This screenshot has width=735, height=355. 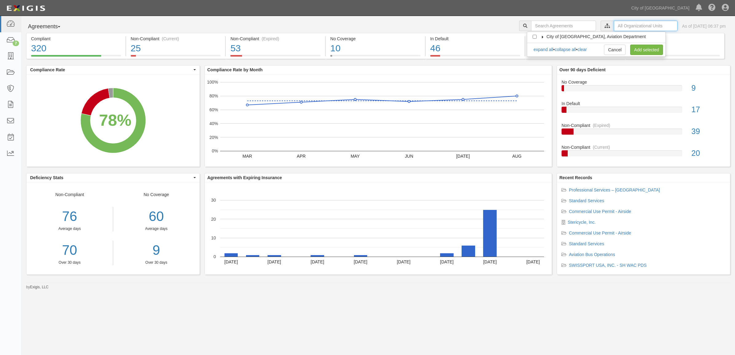 What do you see at coordinates (646, 26) in the screenshot?
I see `input: All Organizational Units` at bounding box center [646, 26].